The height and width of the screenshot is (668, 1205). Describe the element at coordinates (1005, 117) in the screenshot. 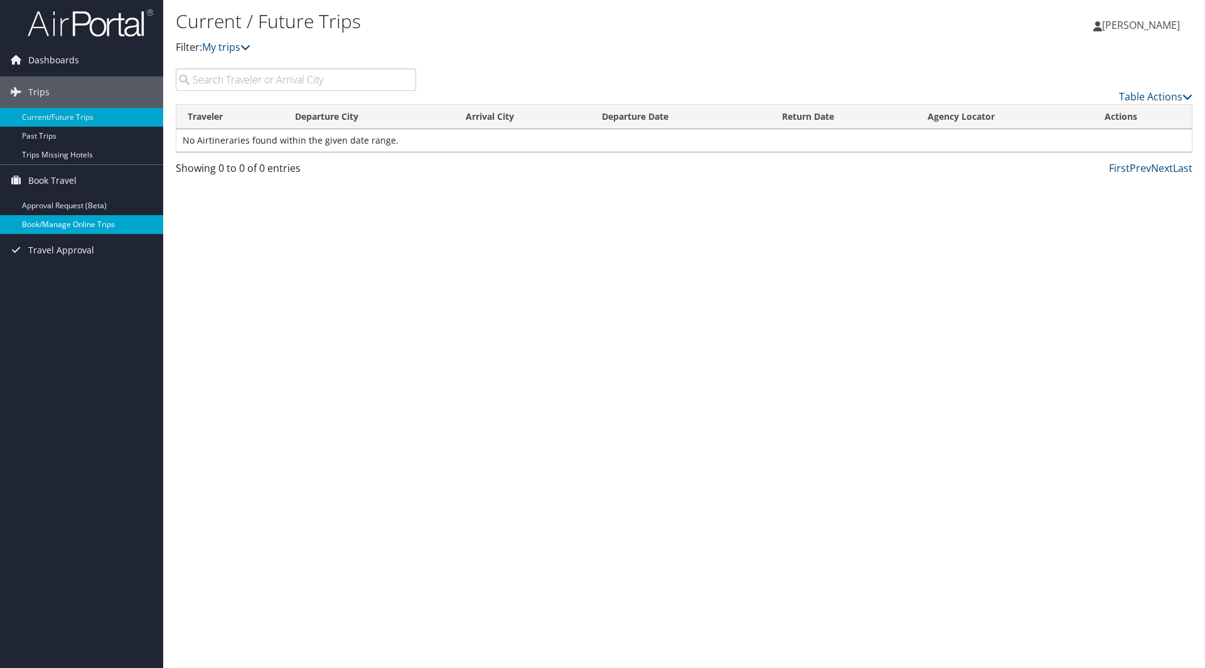

I see `th: Agency Locator: activate to sort column ascending` at that location.